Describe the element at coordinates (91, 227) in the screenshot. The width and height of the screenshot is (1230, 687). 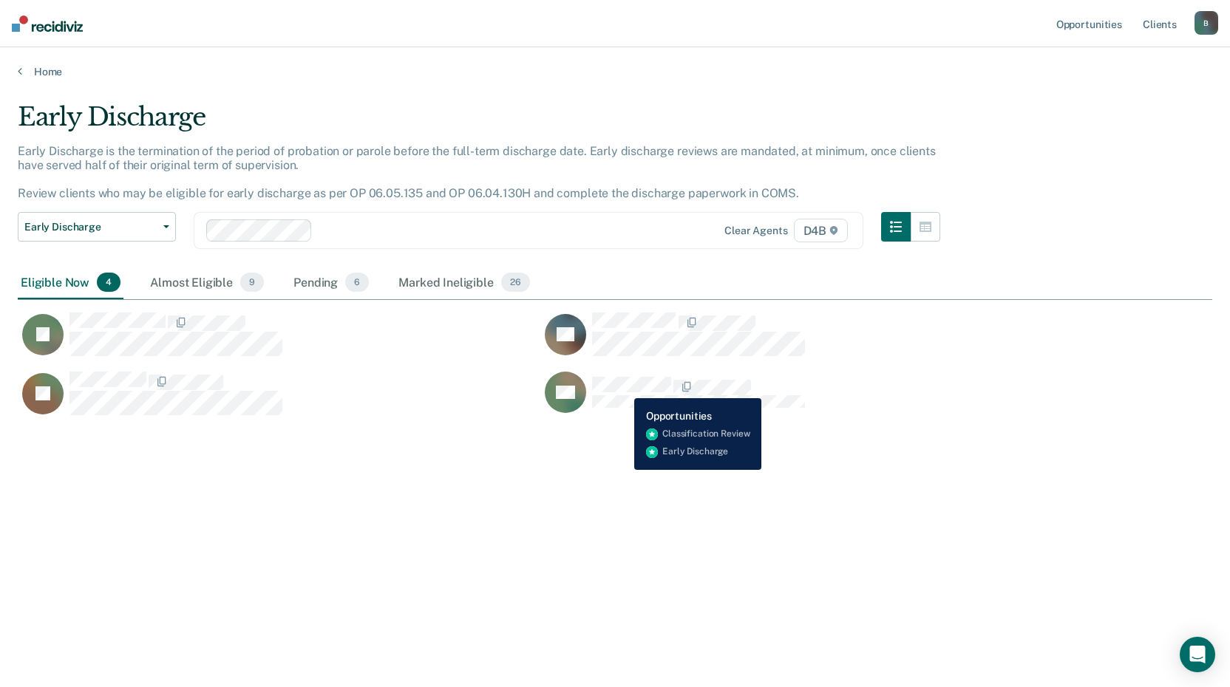
I see `span: Early Discharge` at that location.